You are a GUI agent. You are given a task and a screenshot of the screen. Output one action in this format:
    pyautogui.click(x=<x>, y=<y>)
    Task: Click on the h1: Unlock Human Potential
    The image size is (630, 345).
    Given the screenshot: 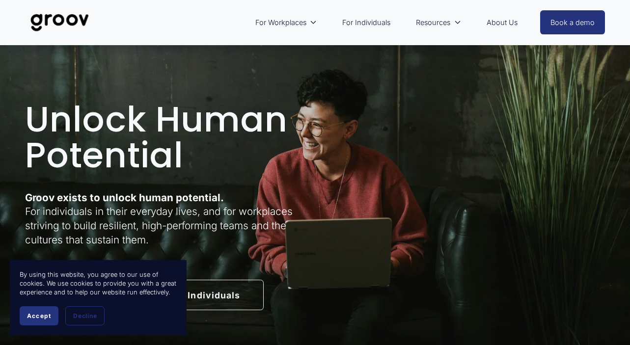 What is the action you would take?
    pyautogui.click(x=168, y=137)
    